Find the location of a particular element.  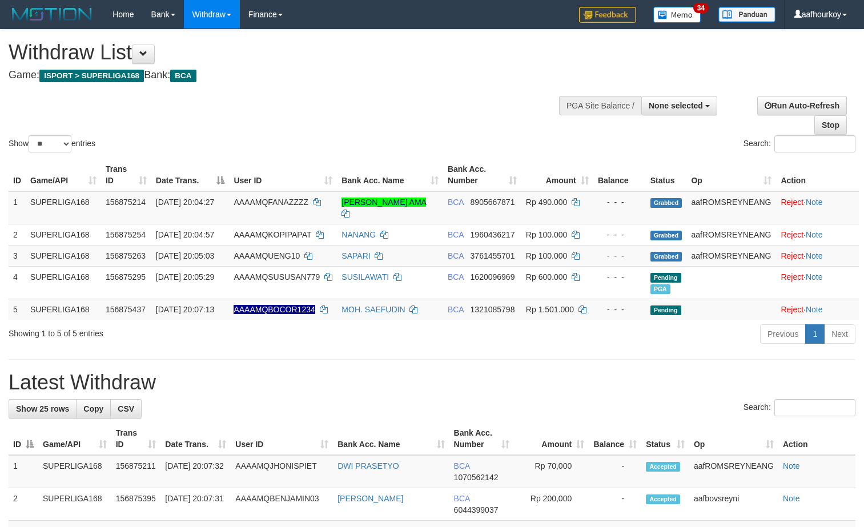

h1: Latest Withdraw is located at coordinates (432, 383).